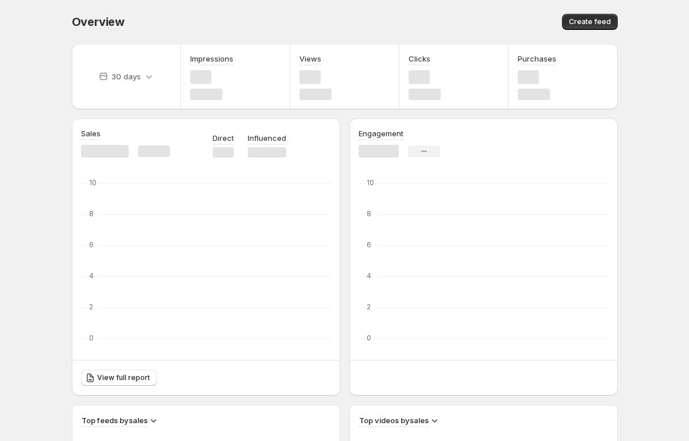 This screenshot has height=441, width=689. Describe the element at coordinates (114, 420) in the screenshot. I see `h3: Top feeds by sales` at that location.